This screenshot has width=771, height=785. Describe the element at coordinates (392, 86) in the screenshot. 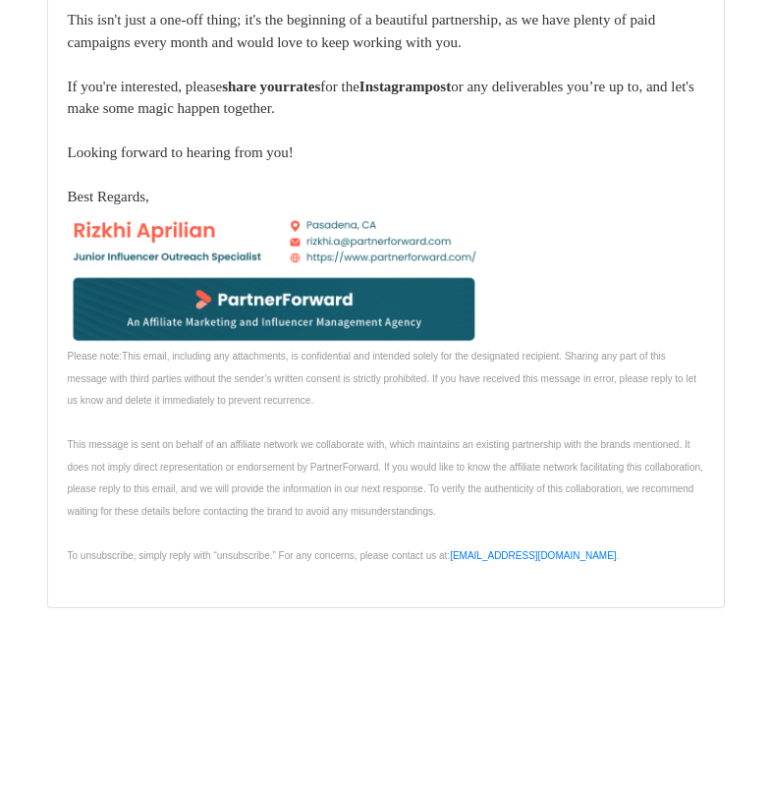

I see `span: ​Instagram` at that location.